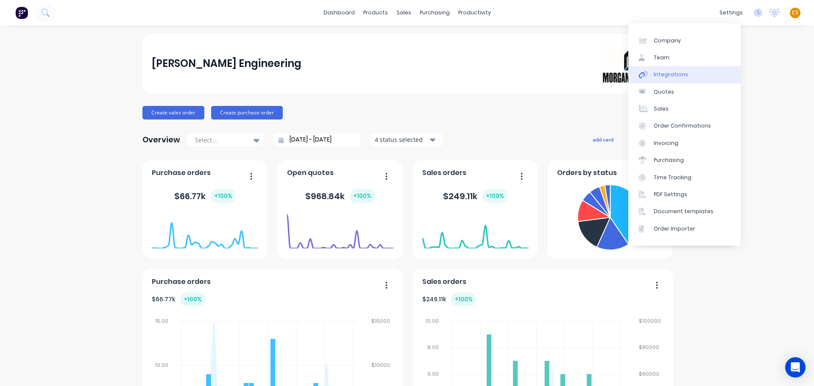 This screenshot has height=386, width=814. Describe the element at coordinates (632, 64) in the screenshot. I see `img: Morgan Engineering` at that location.